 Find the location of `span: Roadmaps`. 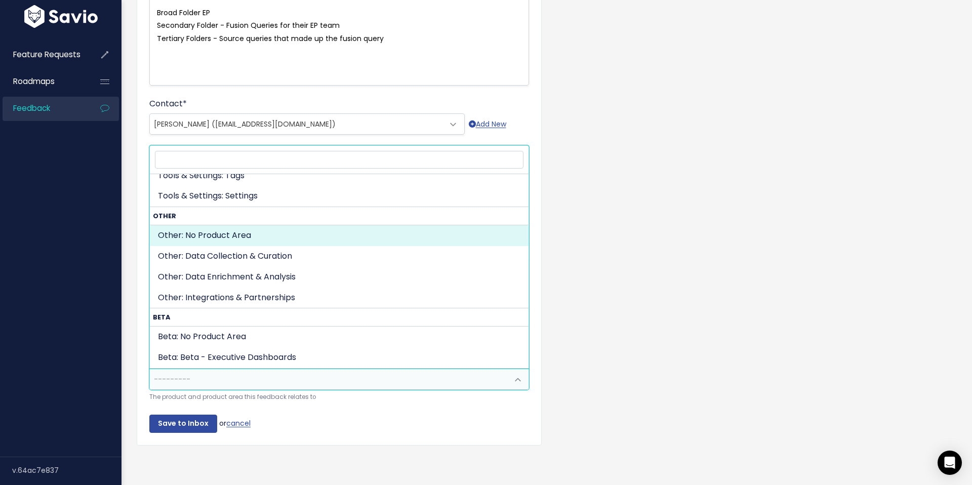

span: Roadmaps is located at coordinates (34, 81).